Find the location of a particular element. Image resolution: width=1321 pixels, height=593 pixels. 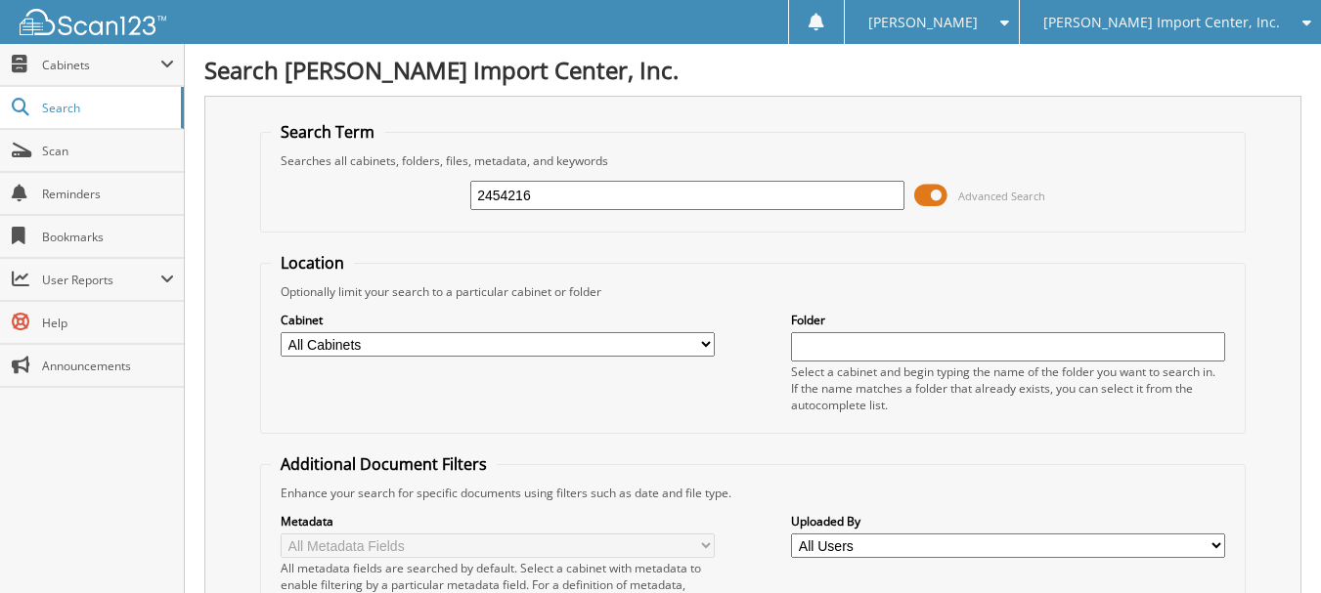

legend: Search Term is located at coordinates (327, 132).